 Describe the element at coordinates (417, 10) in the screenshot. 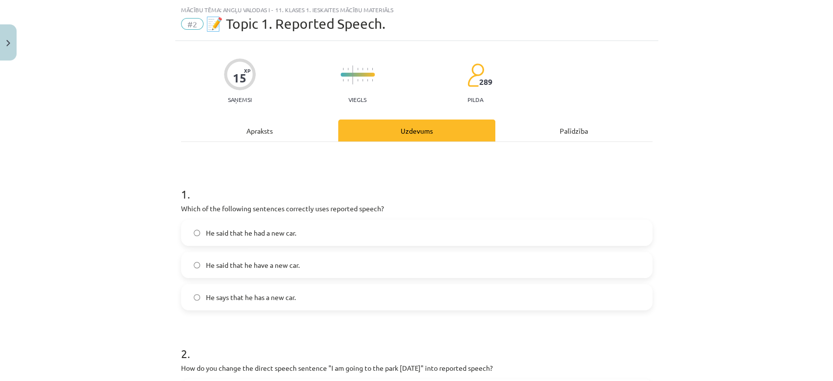

I see `div: Mācību tēma: Angļu valodas i - 11. klases 1. ieskaites mācību materiāls` at that location.